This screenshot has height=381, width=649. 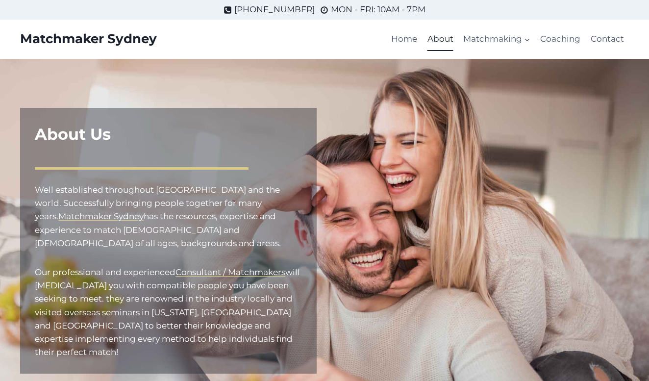 What do you see at coordinates (404, 39) in the screenshot?
I see `a: Home` at bounding box center [404, 39].